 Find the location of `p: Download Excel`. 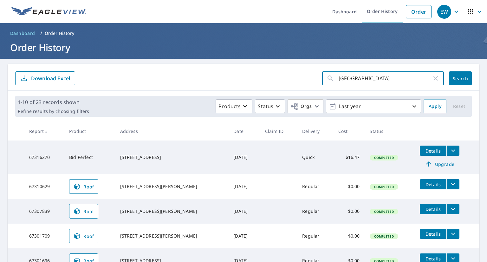

p: Download Excel is located at coordinates (50, 78).